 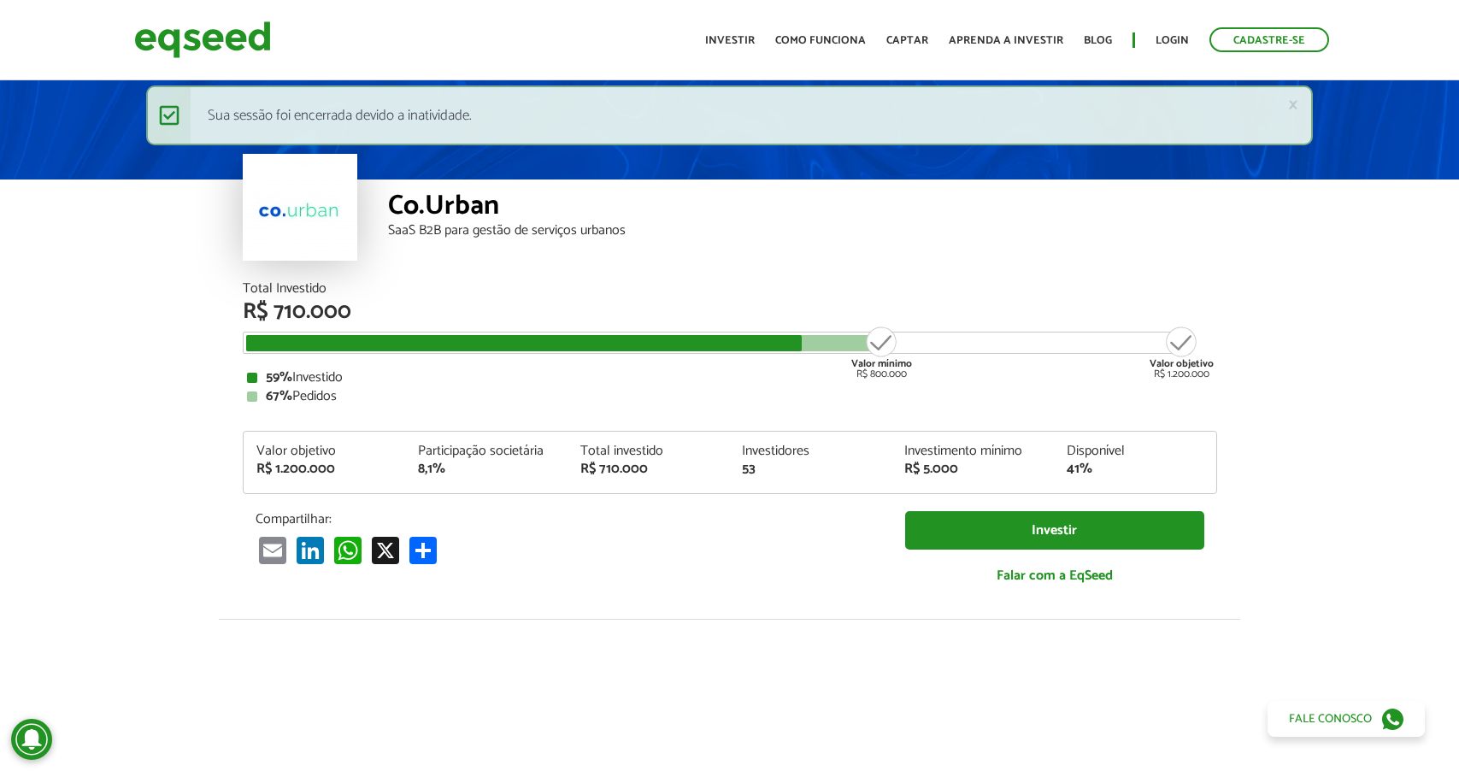 I want to click on div: R$ 5.000, so click(x=972, y=469).